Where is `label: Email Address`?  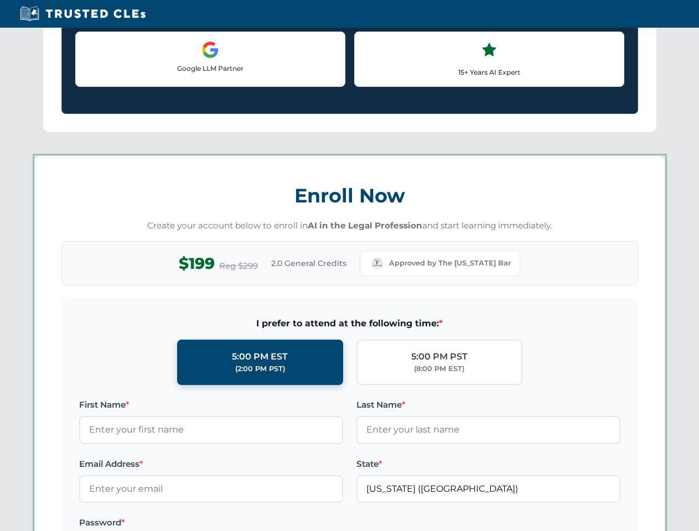 label: Email Address is located at coordinates (211, 464).